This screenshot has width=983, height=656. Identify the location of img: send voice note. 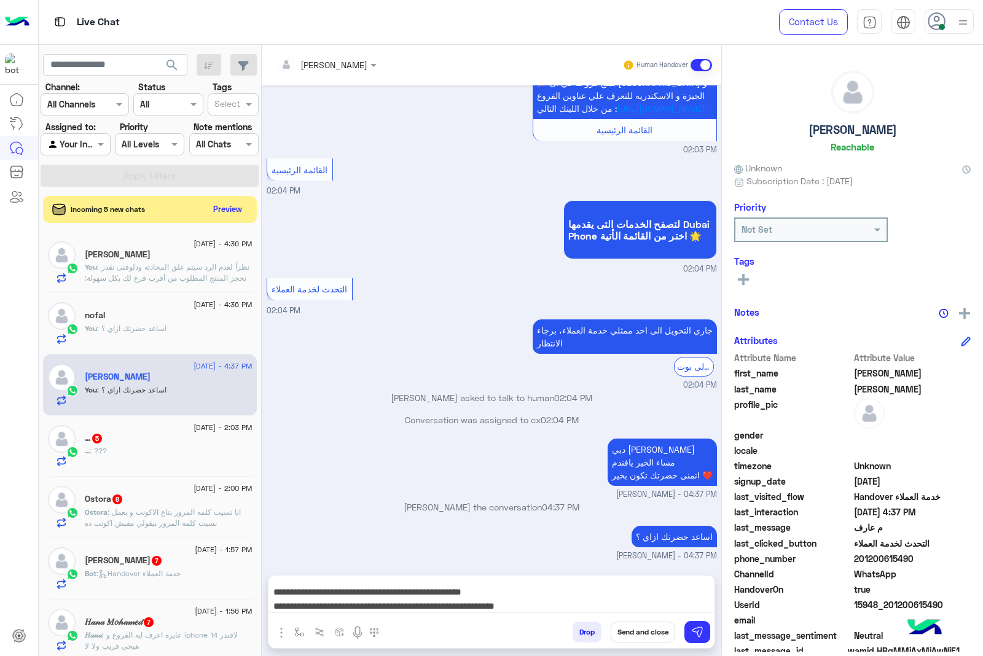
(357, 633).